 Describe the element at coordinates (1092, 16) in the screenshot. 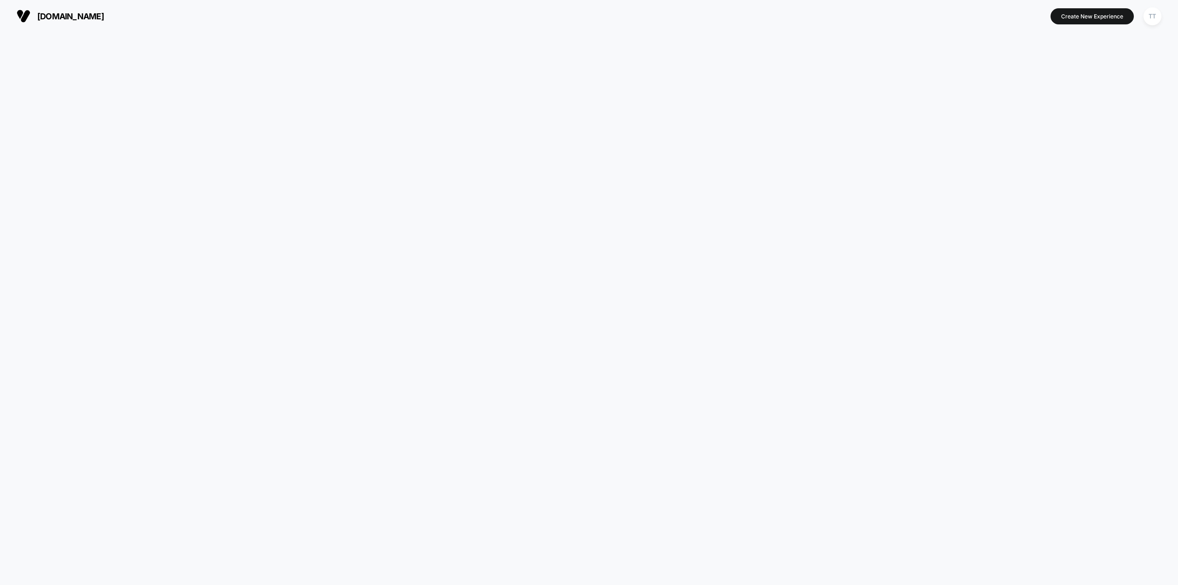

I see `button: Create New Experience` at that location.